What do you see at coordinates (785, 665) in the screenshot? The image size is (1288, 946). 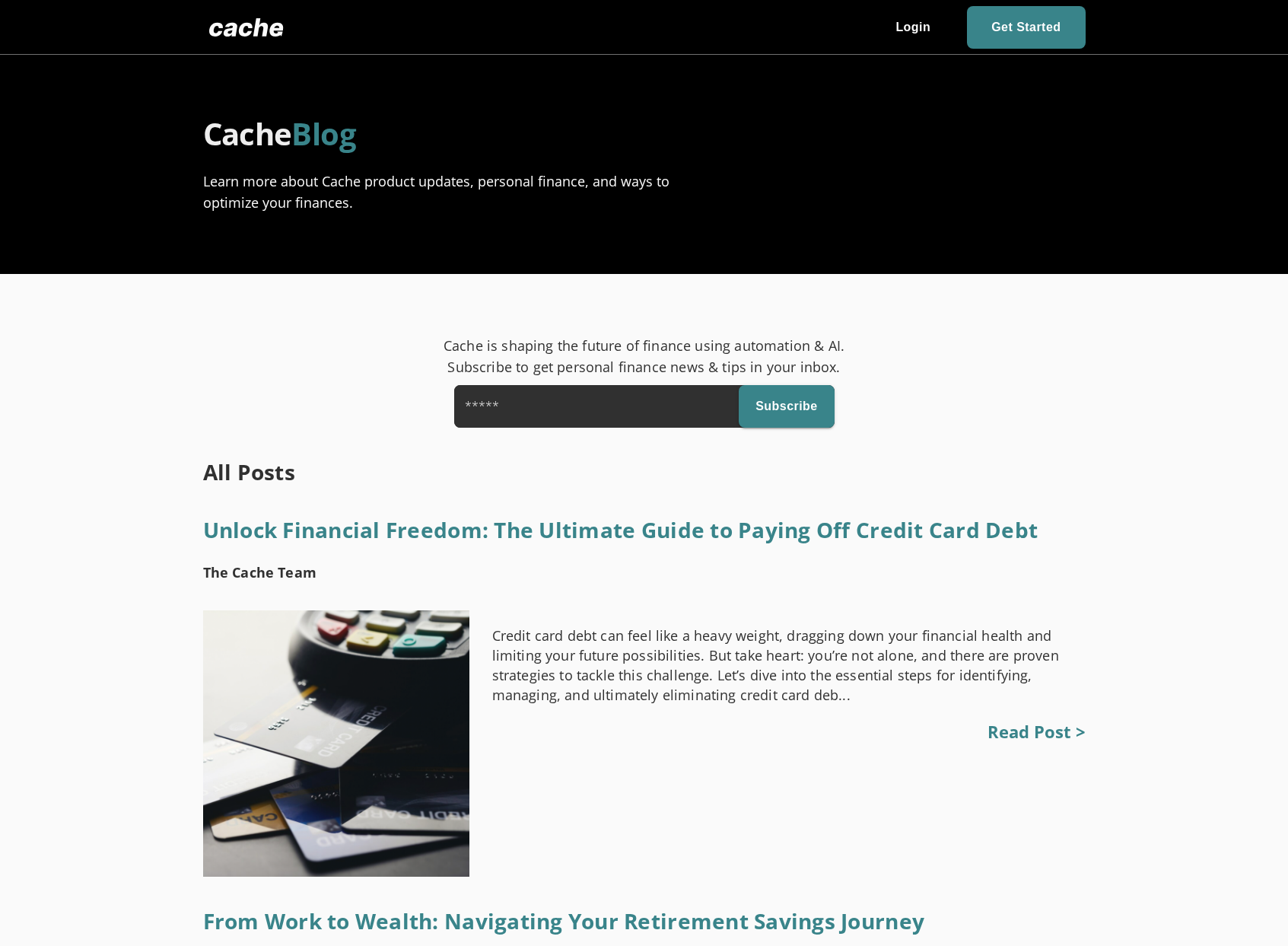 I see `p: Credit card debt can feel like a heavy weight, dragging down your financial health and limiting y...` at bounding box center [785, 665].